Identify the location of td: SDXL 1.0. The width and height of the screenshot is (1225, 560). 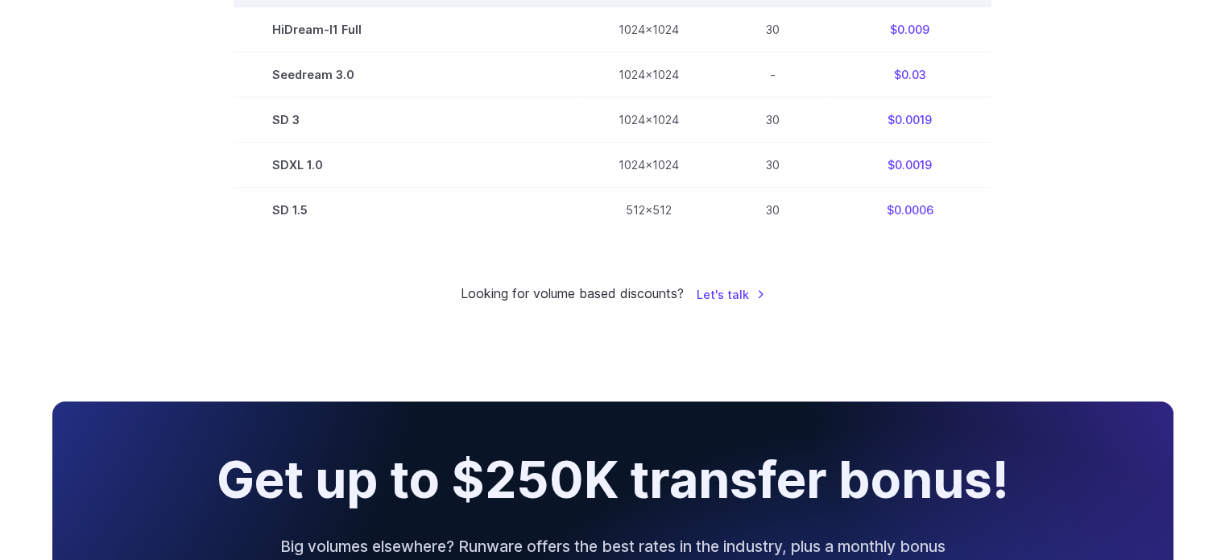
(407, 165).